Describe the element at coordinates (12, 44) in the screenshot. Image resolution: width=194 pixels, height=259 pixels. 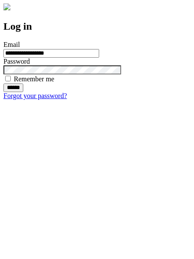
I see `label: Email` at that location.